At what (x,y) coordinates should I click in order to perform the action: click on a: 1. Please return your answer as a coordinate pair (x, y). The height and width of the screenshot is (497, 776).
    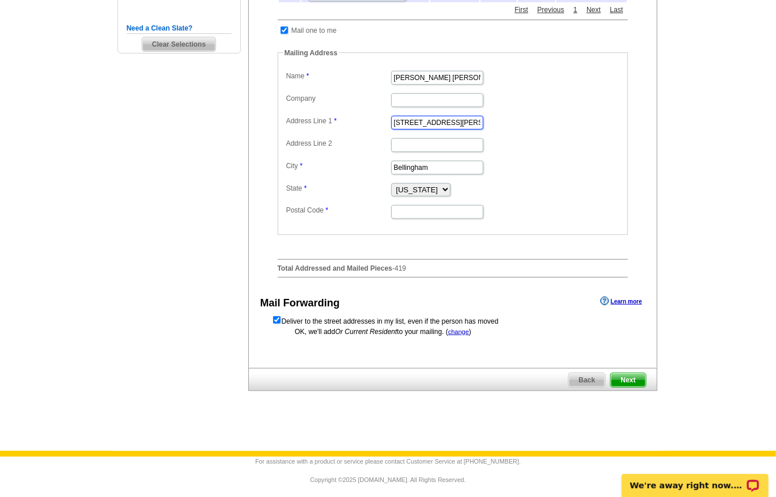
    Looking at the image, I should click on (575, 10).